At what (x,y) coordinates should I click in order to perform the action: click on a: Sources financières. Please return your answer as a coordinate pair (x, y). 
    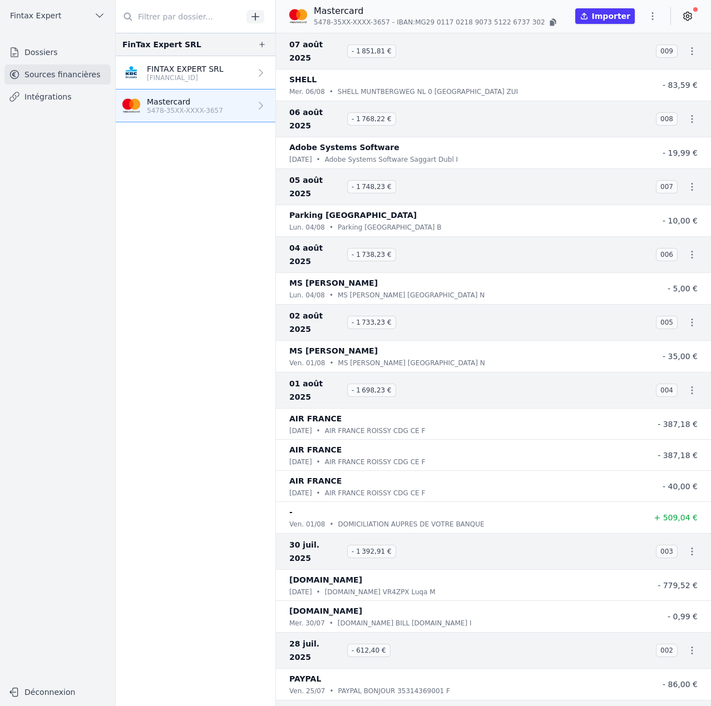
    Looking at the image, I should click on (57, 75).